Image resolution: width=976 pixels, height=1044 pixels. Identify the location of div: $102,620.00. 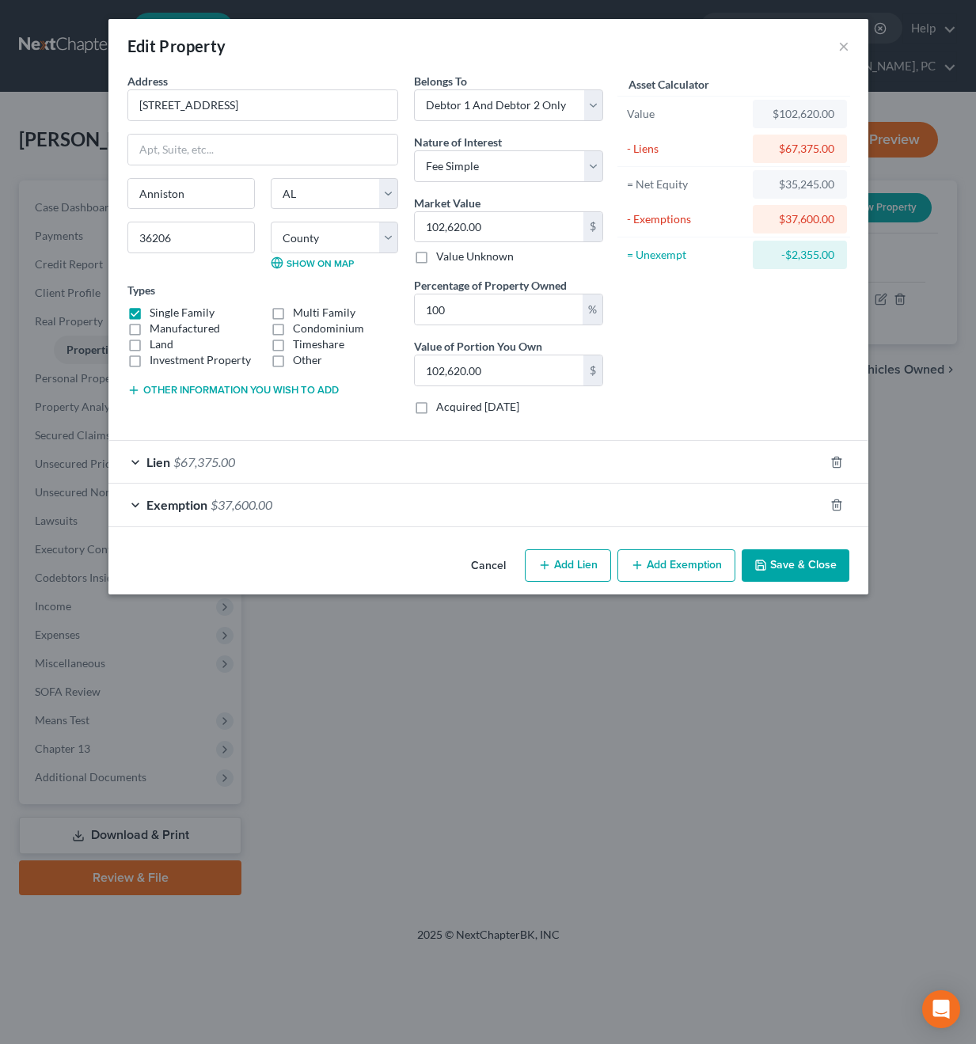
(799, 114).